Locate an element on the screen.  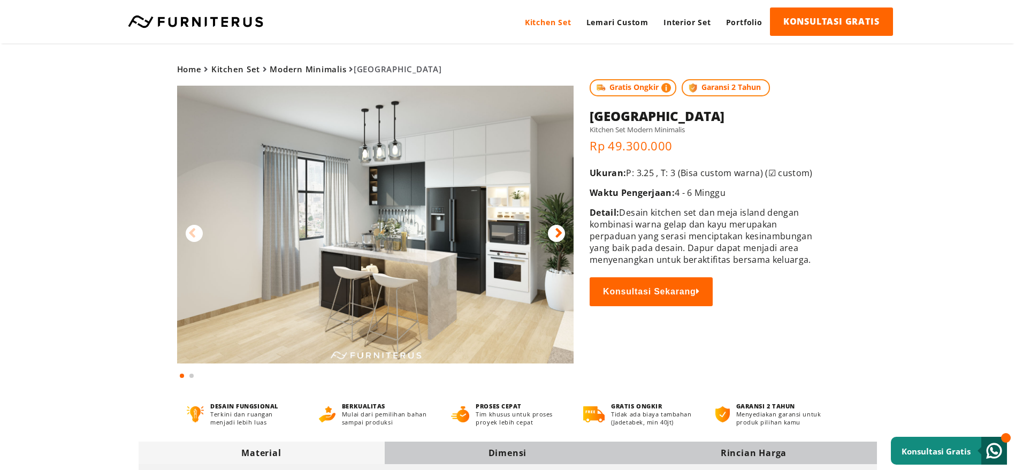
span: Detail: is located at coordinates (604, 212).